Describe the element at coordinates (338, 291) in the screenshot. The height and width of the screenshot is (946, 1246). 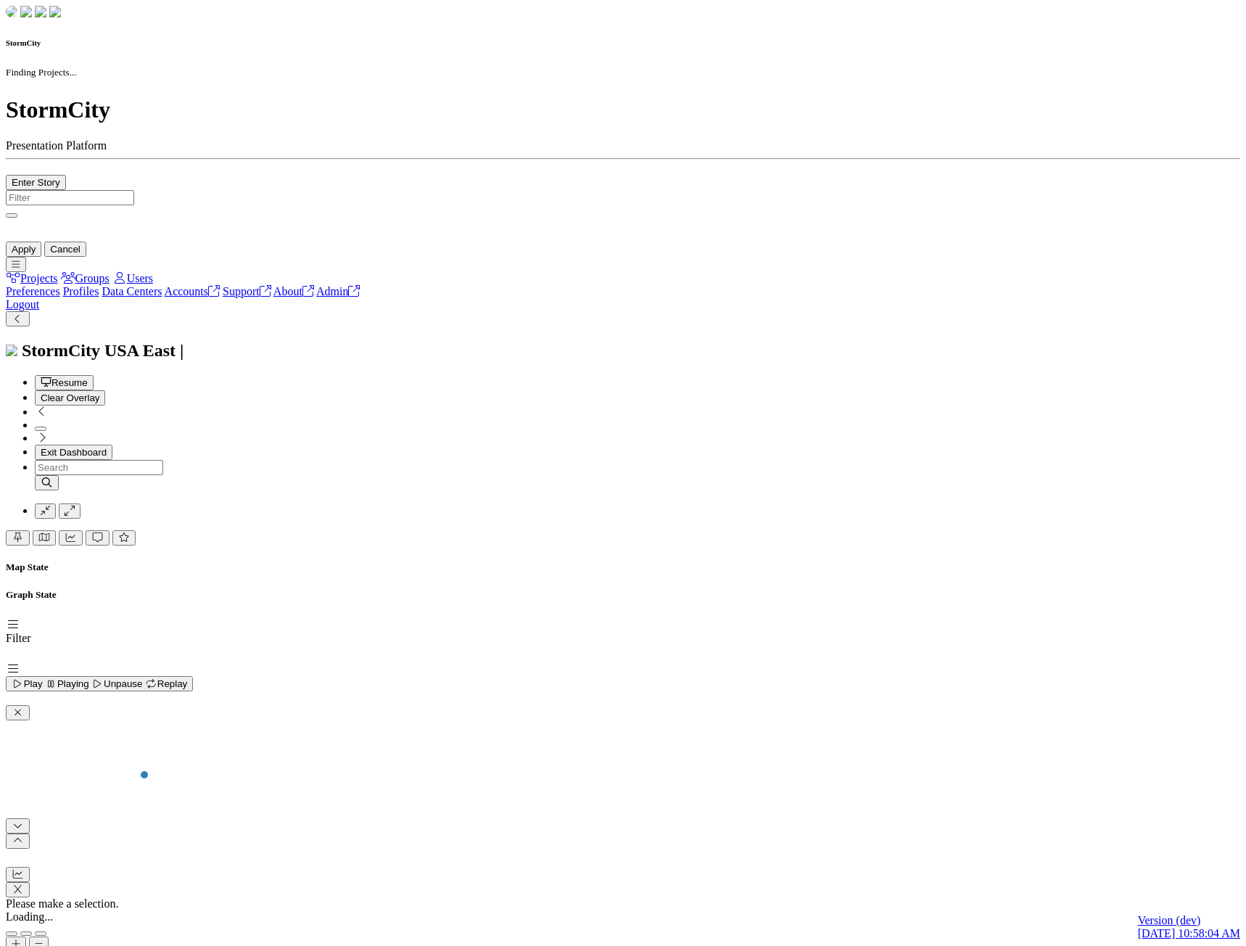
I see `a: Admin` at that location.